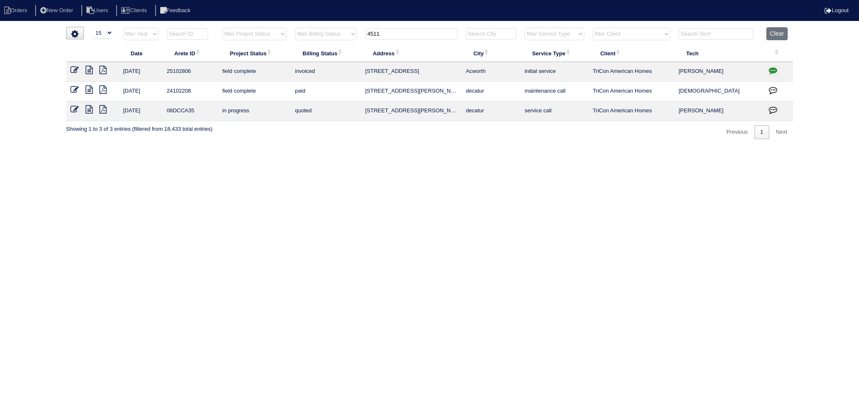 This screenshot has height=412, width=859. I want to click on input: Search City, so click(491, 34).